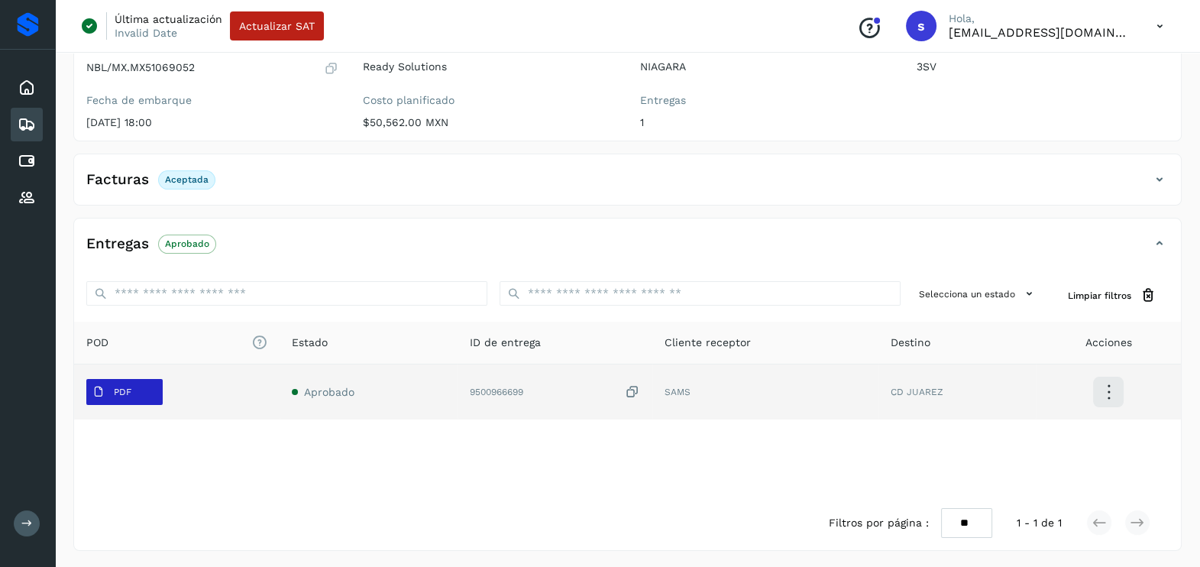 This screenshot has height=567, width=1200. Describe the element at coordinates (766, 122) in the screenshot. I see `p: 1` at that location.